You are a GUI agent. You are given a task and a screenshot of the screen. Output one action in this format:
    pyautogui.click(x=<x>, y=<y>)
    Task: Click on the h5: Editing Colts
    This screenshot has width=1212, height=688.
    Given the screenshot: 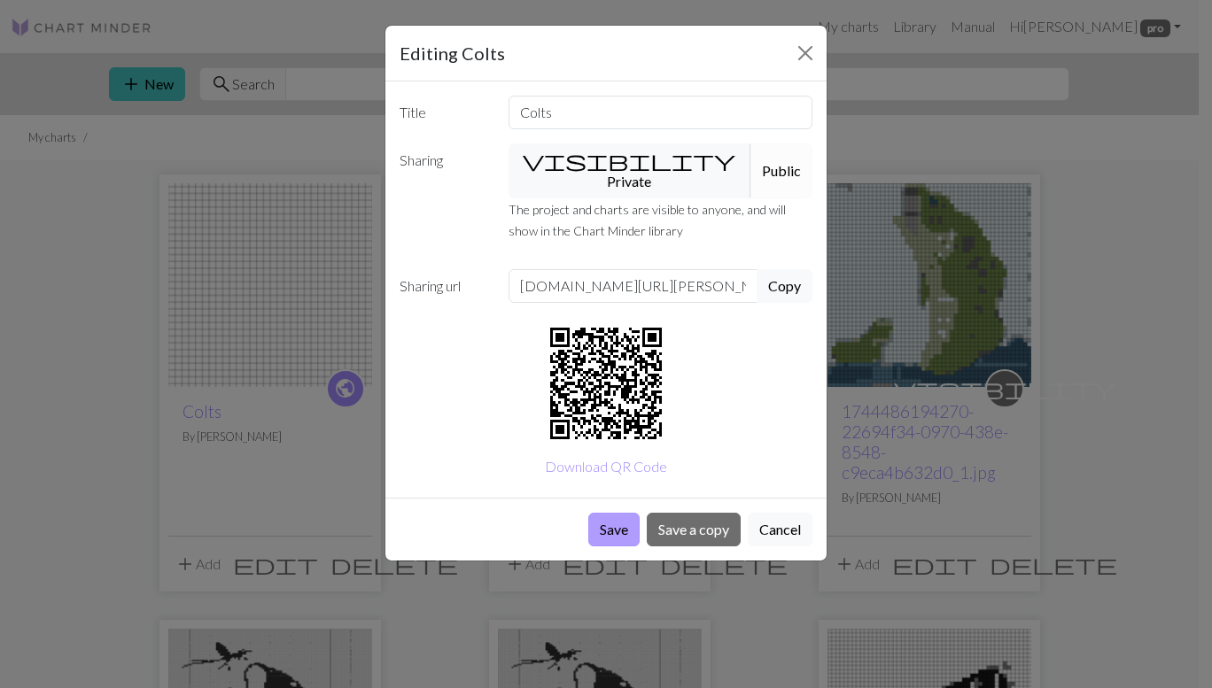 What is the action you would take?
    pyautogui.click(x=452, y=53)
    